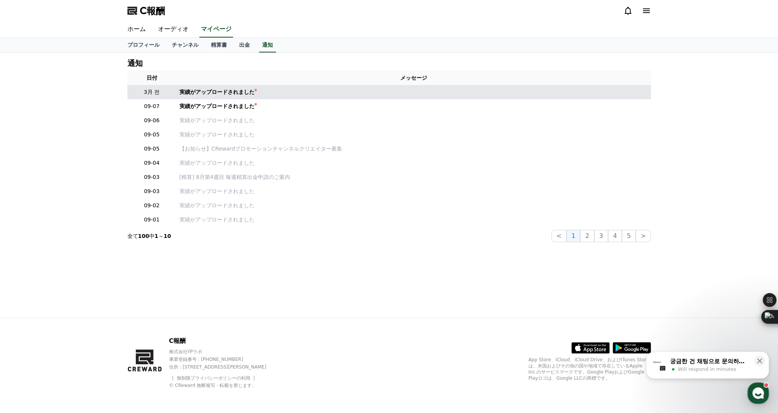 This screenshot has width=778, height=413. Describe the element at coordinates (75, 252) in the screenshot. I see `a: Messages` at that location.